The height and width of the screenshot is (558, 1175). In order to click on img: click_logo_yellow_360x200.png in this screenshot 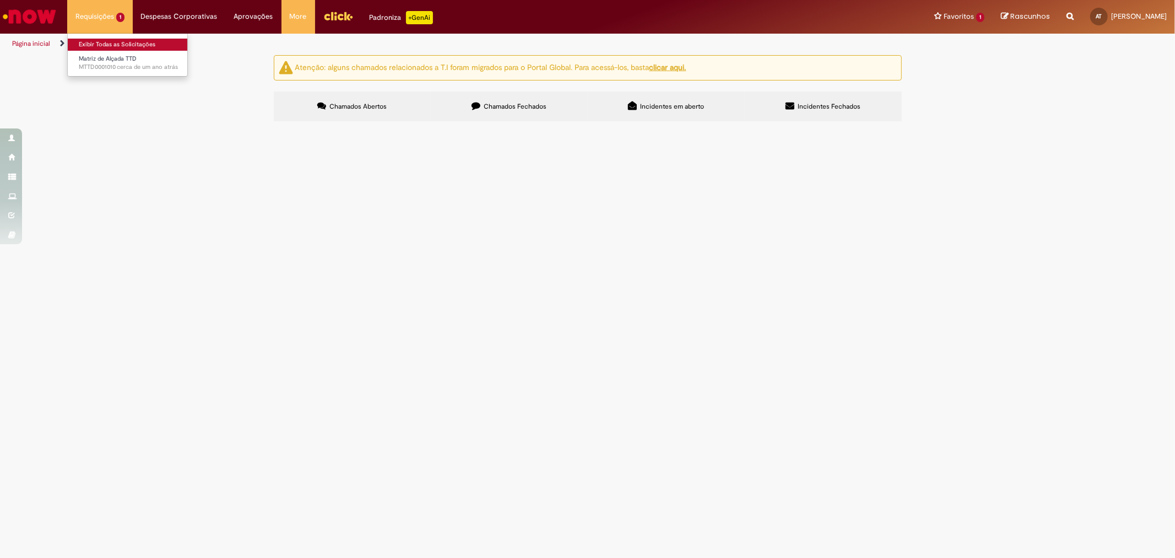, I will do `click(338, 16)`.